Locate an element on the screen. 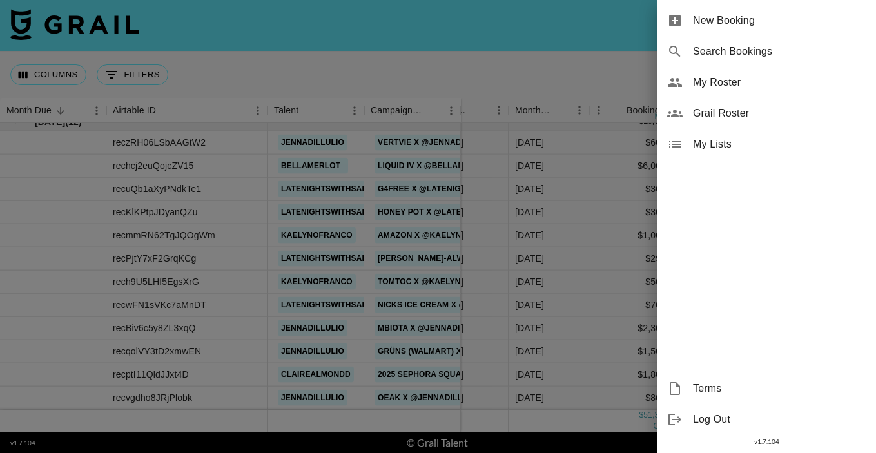  div: Terms is located at coordinates (767, 389).